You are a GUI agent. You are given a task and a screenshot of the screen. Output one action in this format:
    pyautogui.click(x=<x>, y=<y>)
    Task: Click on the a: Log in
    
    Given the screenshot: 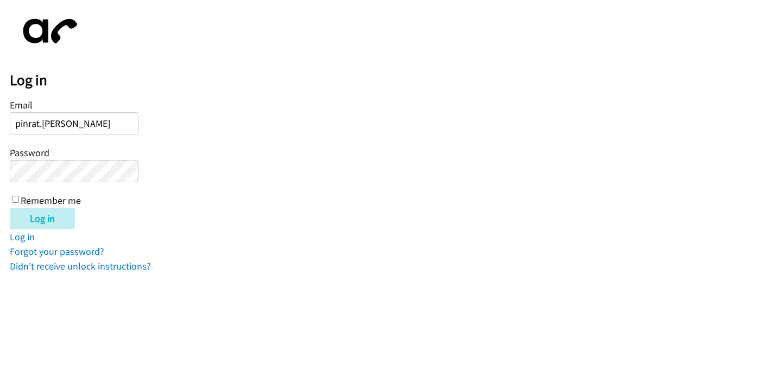 What is the action you would take?
    pyautogui.click(x=22, y=237)
    